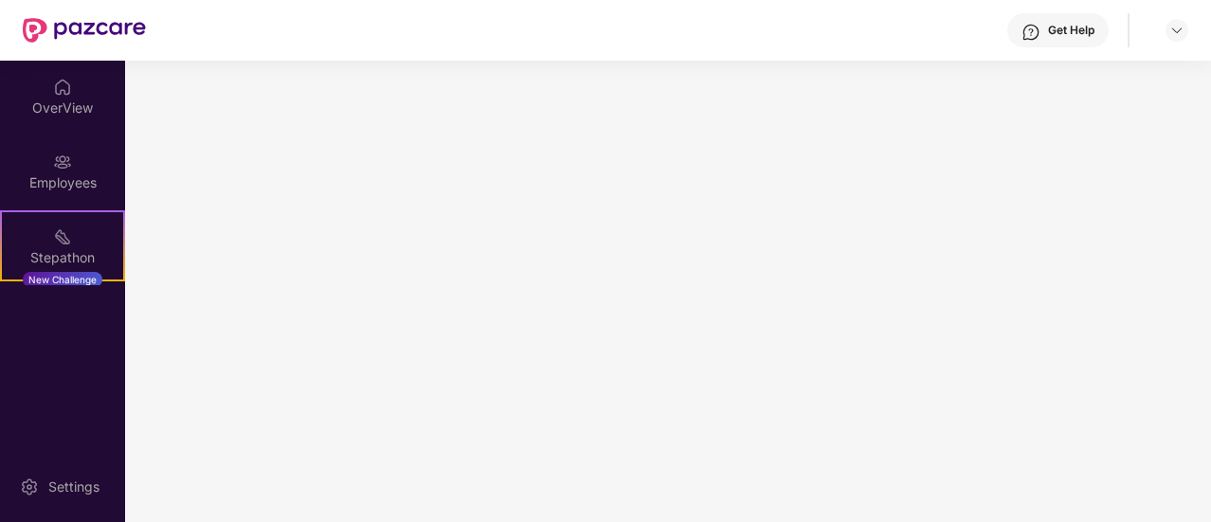  Describe the element at coordinates (1031, 32) in the screenshot. I see `img: svg+xml;base64,PHN2ZyBpZD0iSGVscC0zMngzMiIgeG1sbnM9Imh0dHA6Ly93d3cudzMub3JnLzIwMDAvc3ZnIiB3aWR0aD...` at that location.